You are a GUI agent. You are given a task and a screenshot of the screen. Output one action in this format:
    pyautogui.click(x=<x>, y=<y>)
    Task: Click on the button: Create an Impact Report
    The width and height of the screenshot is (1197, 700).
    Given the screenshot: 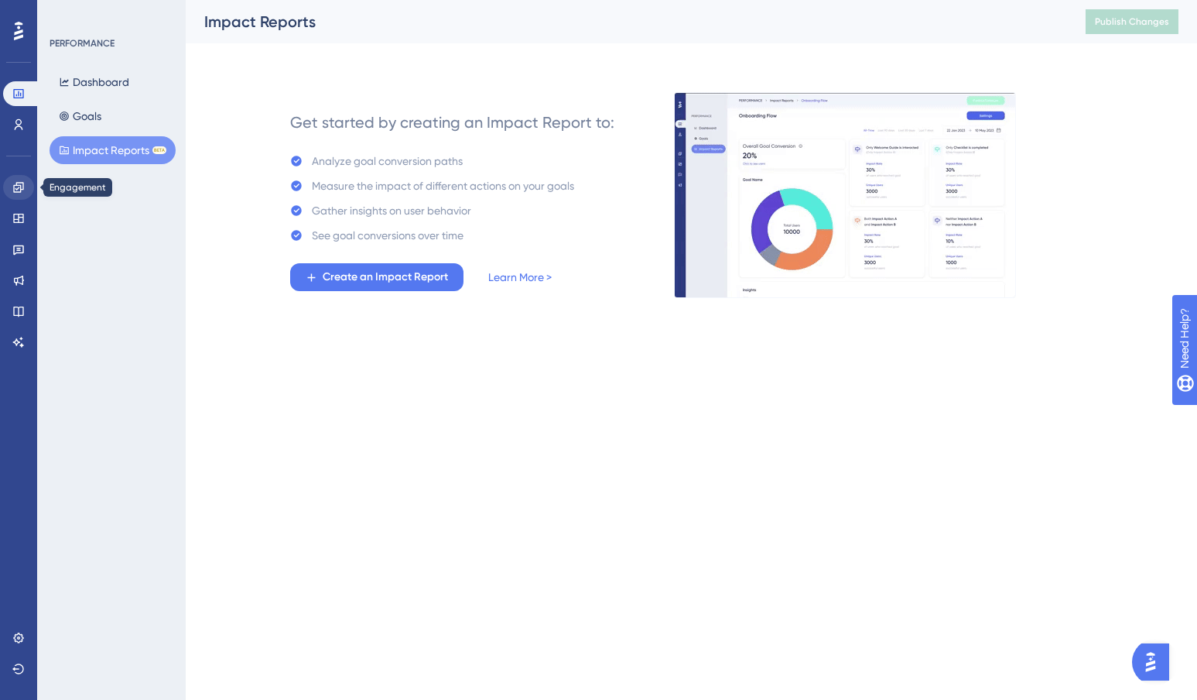 What is the action you would take?
    pyautogui.click(x=377, y=277)
    